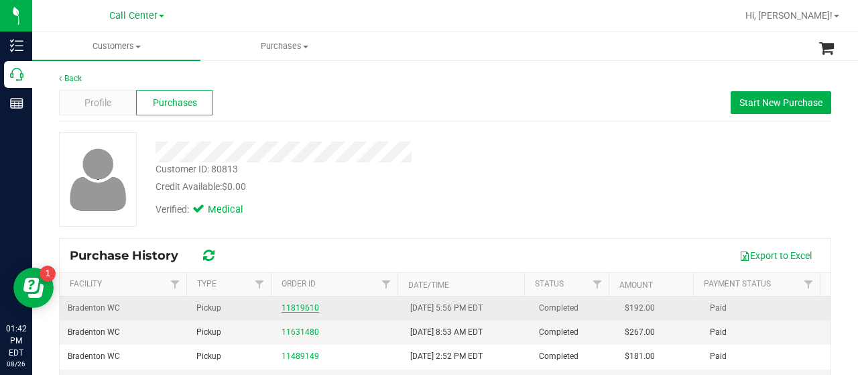  Describe the element at coordinates (639, 332) in the screenshot. I see `span: $267.00` at that location.